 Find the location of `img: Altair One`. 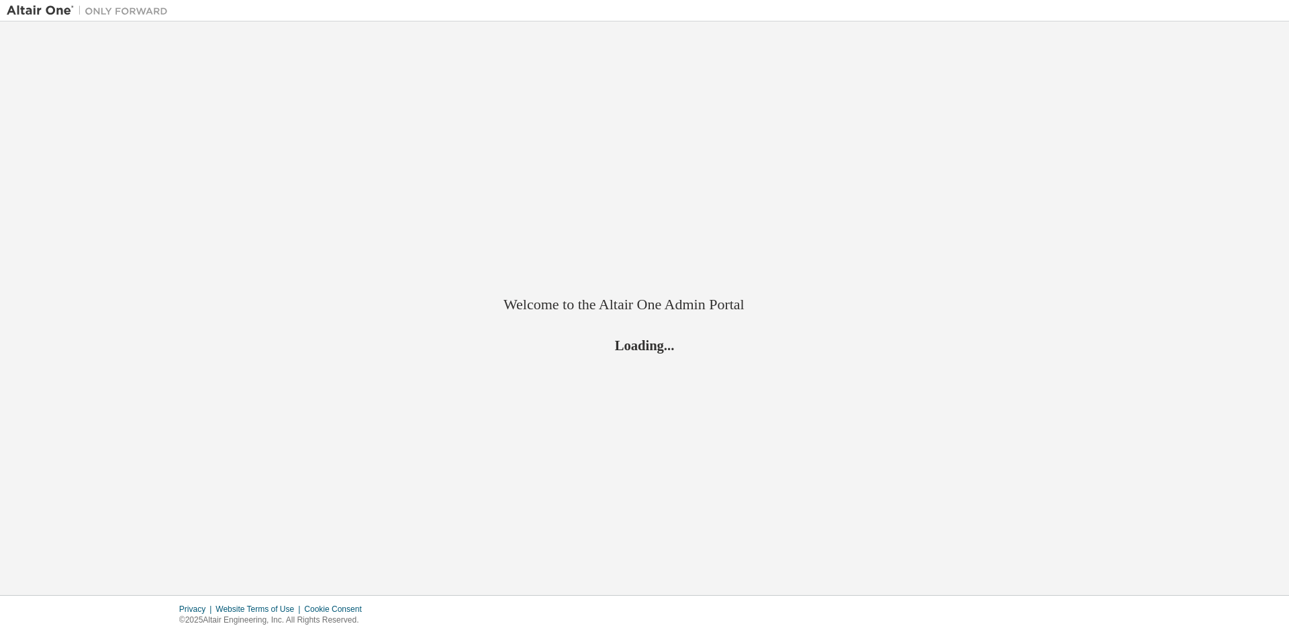

img: Altair One is located at coordinates (91, 11).